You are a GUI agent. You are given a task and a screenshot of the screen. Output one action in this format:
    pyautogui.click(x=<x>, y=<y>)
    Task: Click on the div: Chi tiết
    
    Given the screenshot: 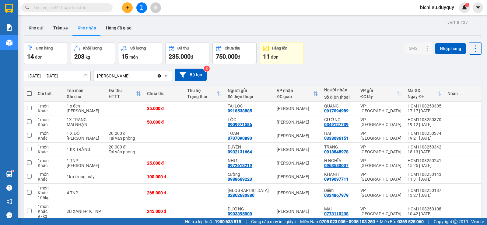 What is the action you would take?
    pyautogui.click(x=49, y=94)
    